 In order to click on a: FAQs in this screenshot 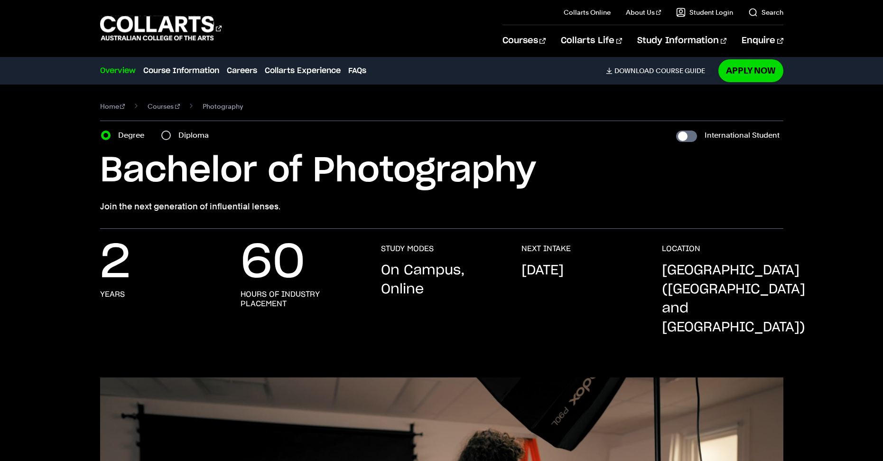, I will do `click(357, 71)`.